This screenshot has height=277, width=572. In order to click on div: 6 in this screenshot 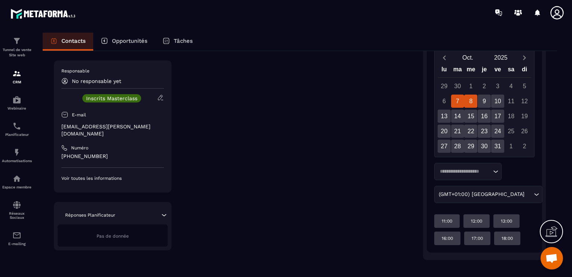, I will do `click(444, 101)`.